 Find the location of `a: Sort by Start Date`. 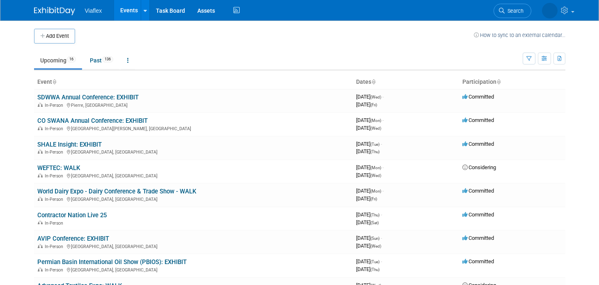

a: Sort by Start Date is located at coordinates (373, 82).